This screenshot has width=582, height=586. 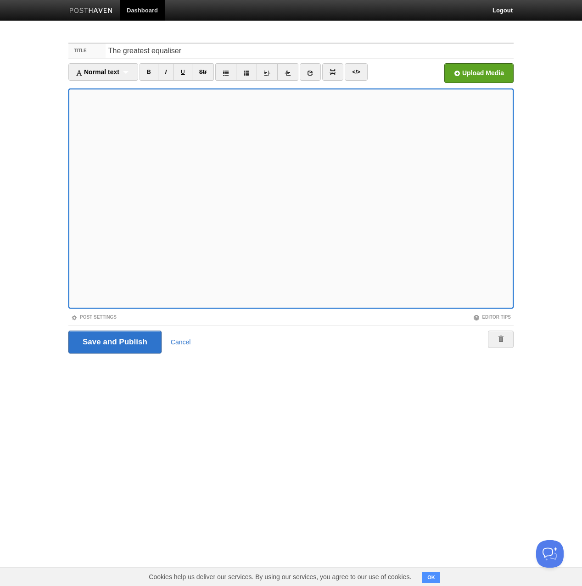 What do you see at coordinates (203, 72) in the screenshot?
I see `del: Str` at bounding box center [203, 72].